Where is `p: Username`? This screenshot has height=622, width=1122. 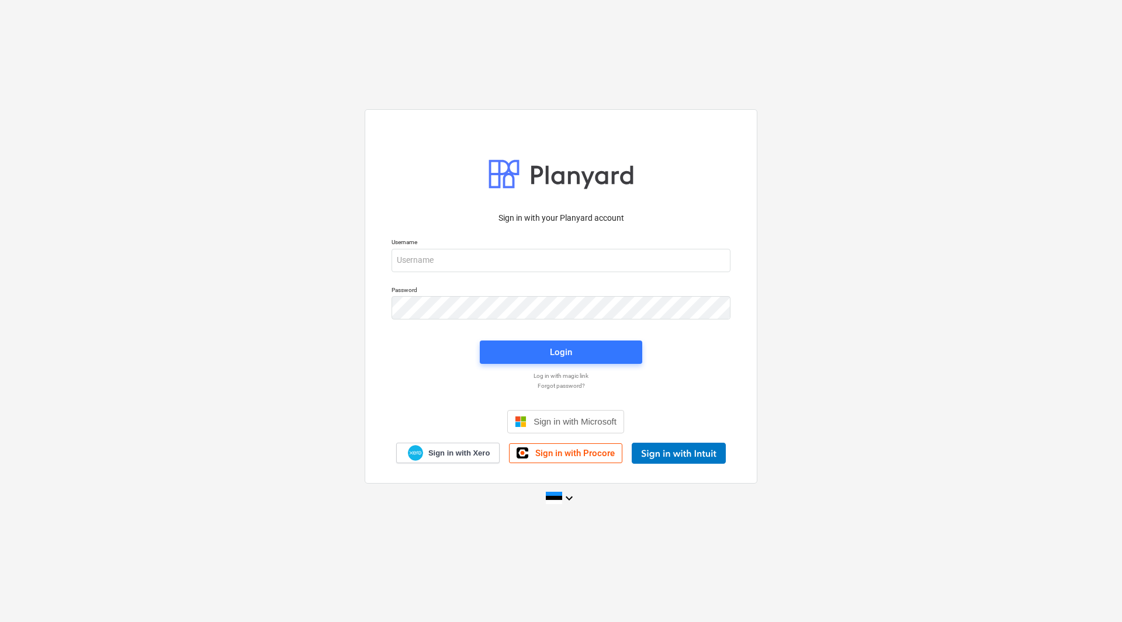
p: Username is located at coordinates (561, 243).